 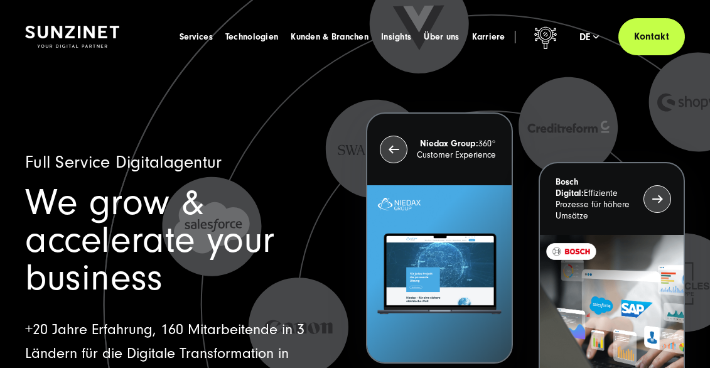 I want to click on span: Über uns, so click(x=441, y=37).